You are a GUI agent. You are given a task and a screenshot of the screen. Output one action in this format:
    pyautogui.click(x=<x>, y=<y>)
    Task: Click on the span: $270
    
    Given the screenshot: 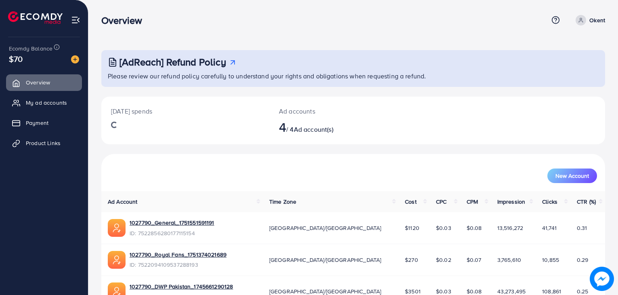 What is the action you would take?
    pyautogui.click(x=412, y=260)
    